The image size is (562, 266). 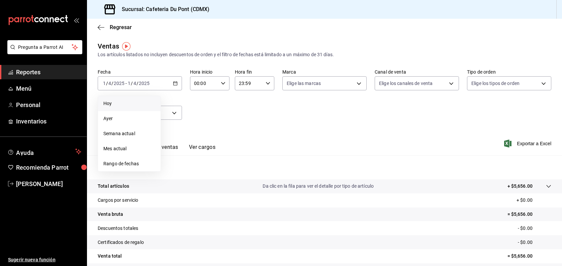 What do you see at coordinates (129, 118) in the screenshot?
I see `span: Ayer` at bounding box center [129, 118].